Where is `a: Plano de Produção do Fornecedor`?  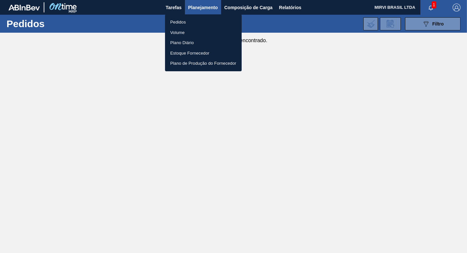
a: Plano de Produção do Fornecedor is located at coordinates (203, 63).